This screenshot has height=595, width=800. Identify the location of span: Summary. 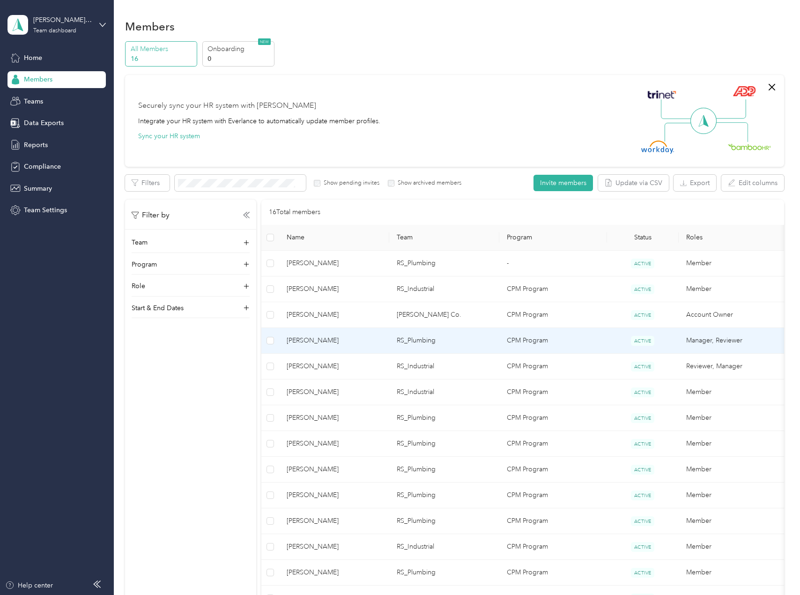
(38, 188).